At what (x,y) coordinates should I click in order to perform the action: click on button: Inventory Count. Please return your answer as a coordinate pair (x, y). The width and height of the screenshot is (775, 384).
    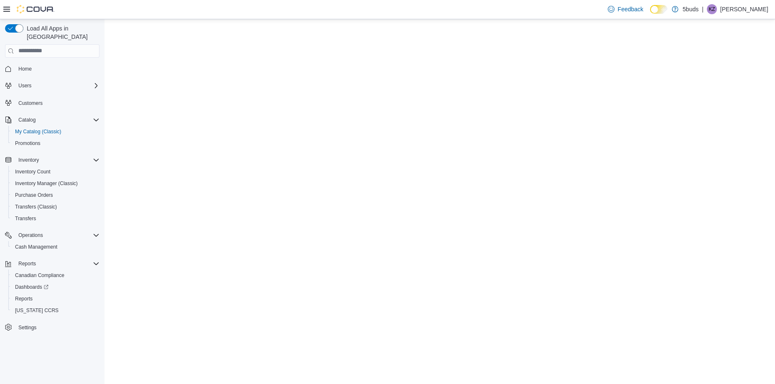
    Looking at the image, I should click on (56, 172).